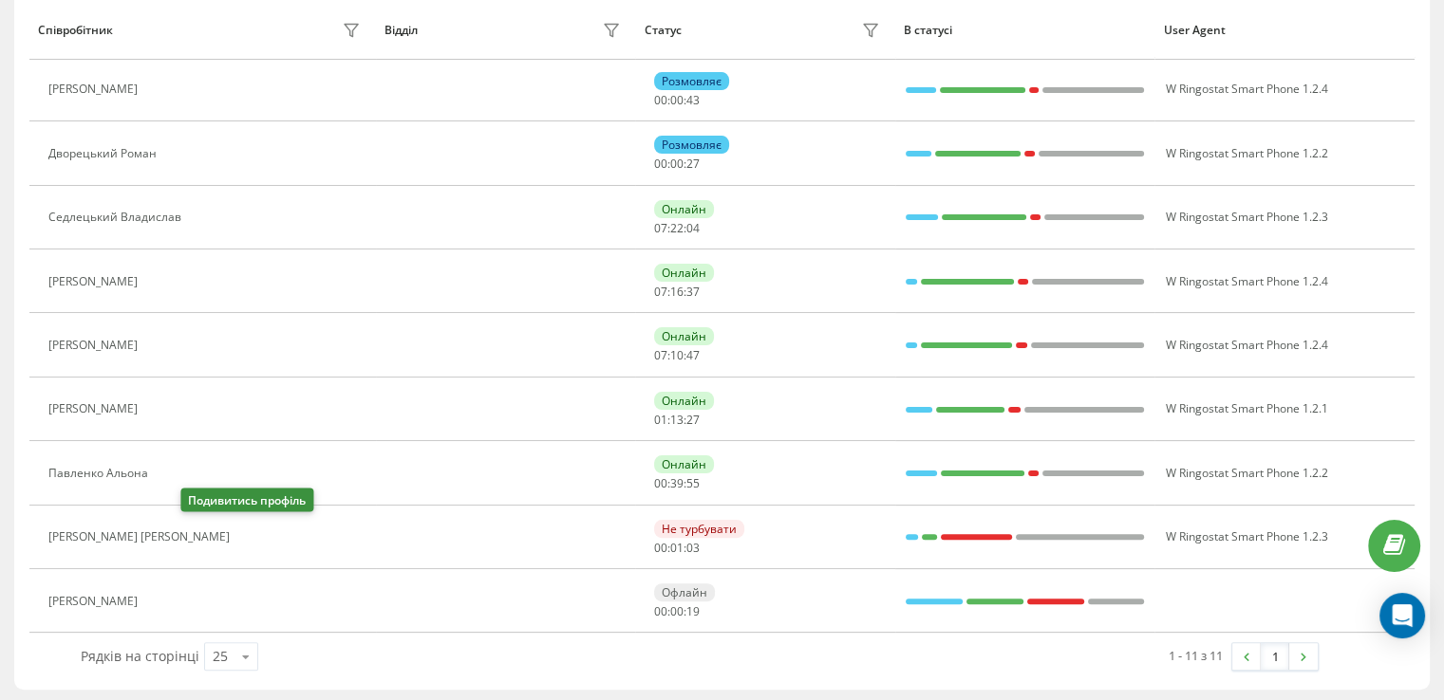 The width and height of the screenshot is (1444, 700). Describe the element at coordinates (693, 228) in the screenshot. I see `span: 04` at that location.